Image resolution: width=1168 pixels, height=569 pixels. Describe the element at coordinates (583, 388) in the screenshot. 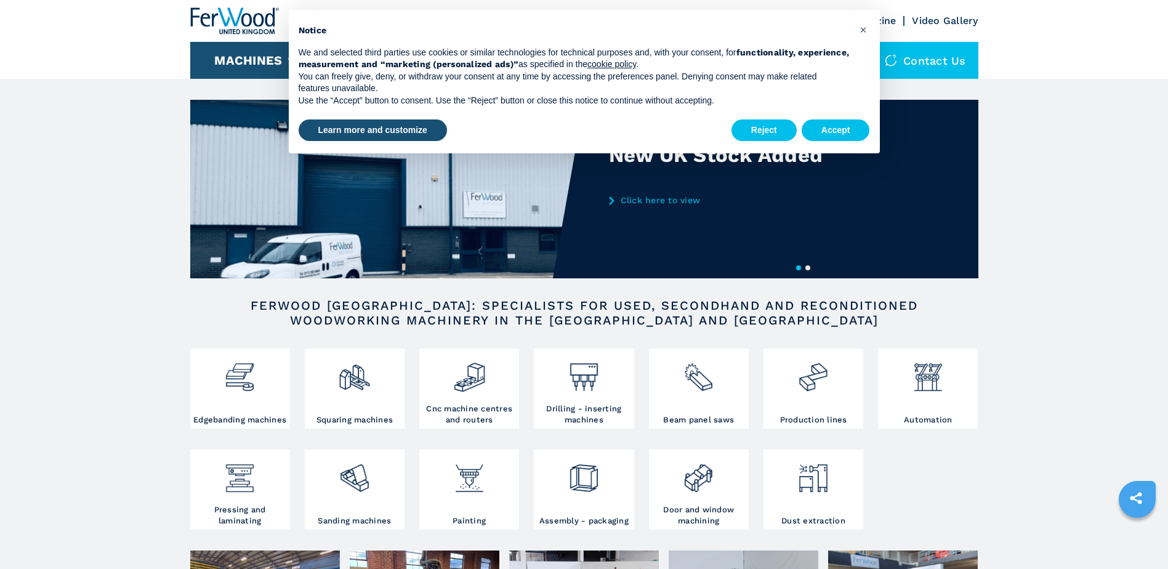

I see `a: Drilling - inserting machines` at that location.